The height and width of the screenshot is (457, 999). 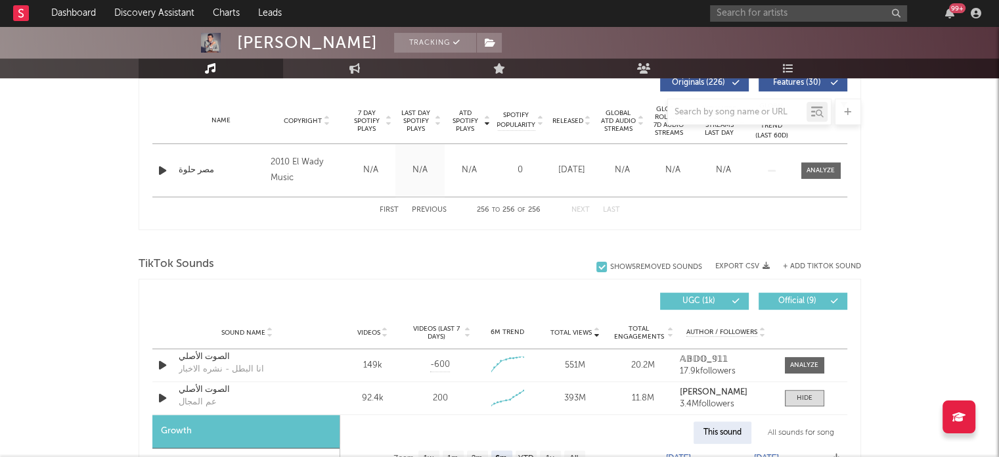 I want to click on button: First, so click(x=389, y=210).